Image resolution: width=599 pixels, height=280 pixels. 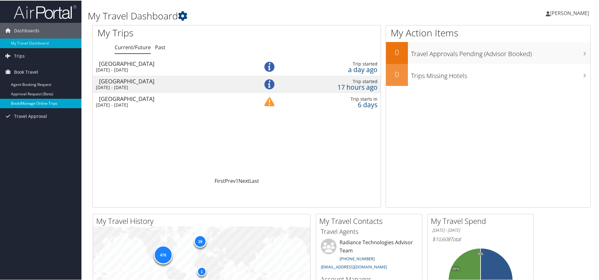 I want to click on span: $10,608, so click(x=441, y=239).